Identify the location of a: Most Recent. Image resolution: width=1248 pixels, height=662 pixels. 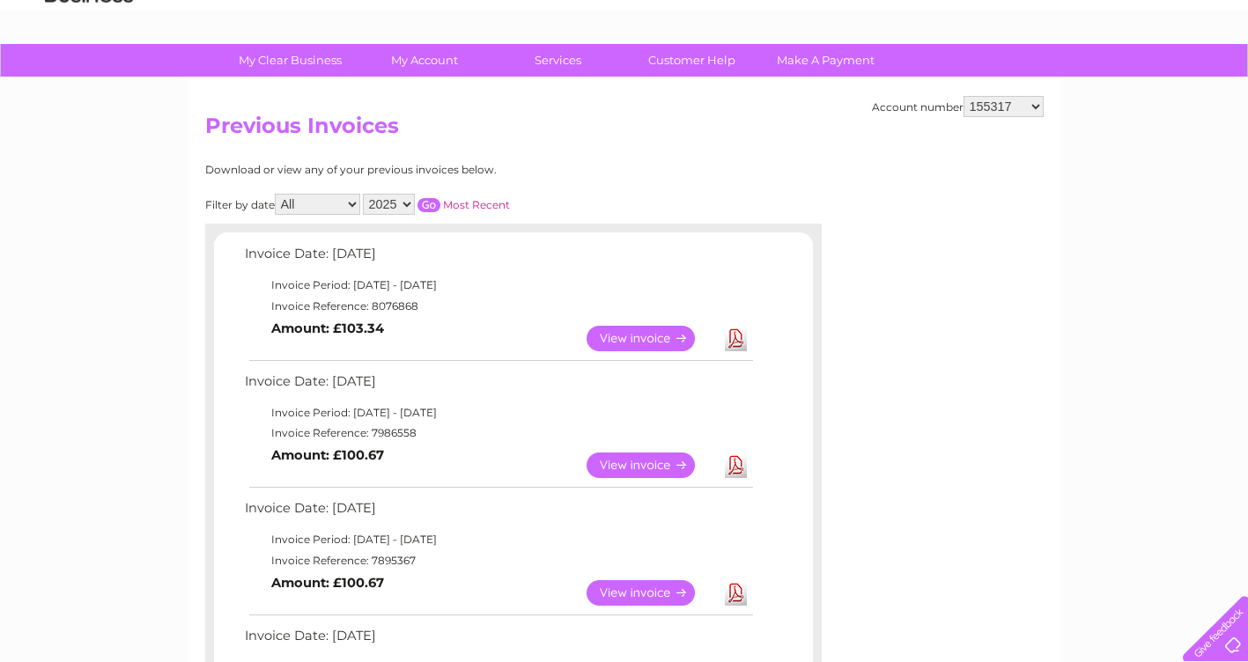
(477, 204).